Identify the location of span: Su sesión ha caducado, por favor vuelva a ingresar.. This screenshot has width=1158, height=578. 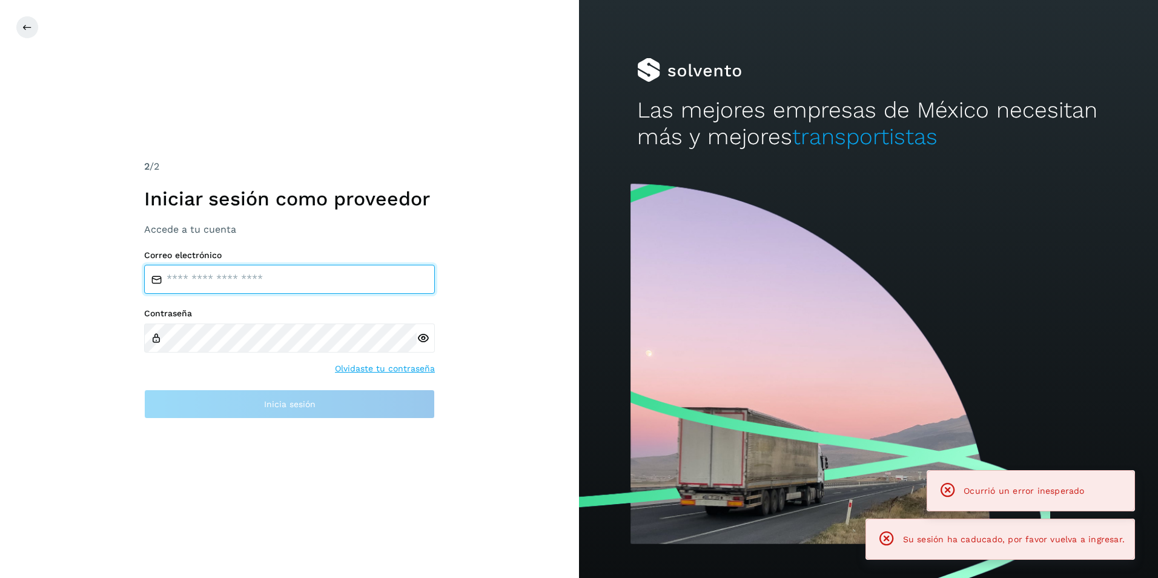
(1014, 539).